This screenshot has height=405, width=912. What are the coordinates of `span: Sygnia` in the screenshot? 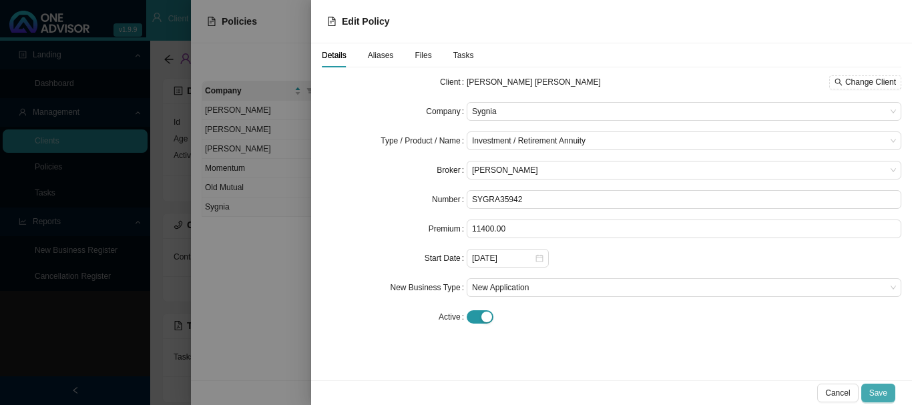 It's located at (684, 111).